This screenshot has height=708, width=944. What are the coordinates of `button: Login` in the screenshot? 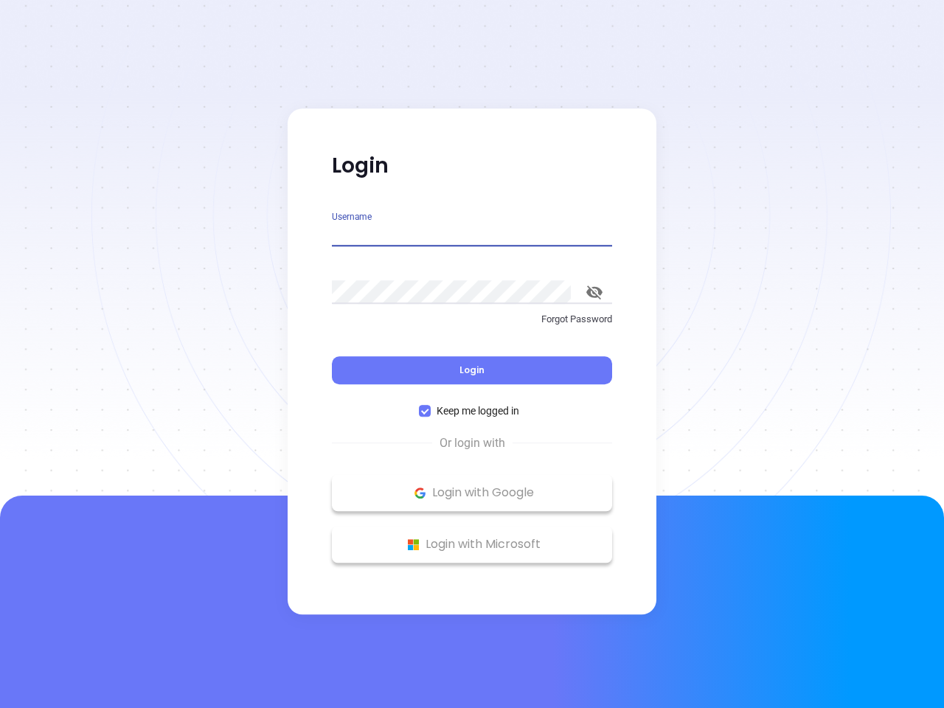 It's located at (472, 370).